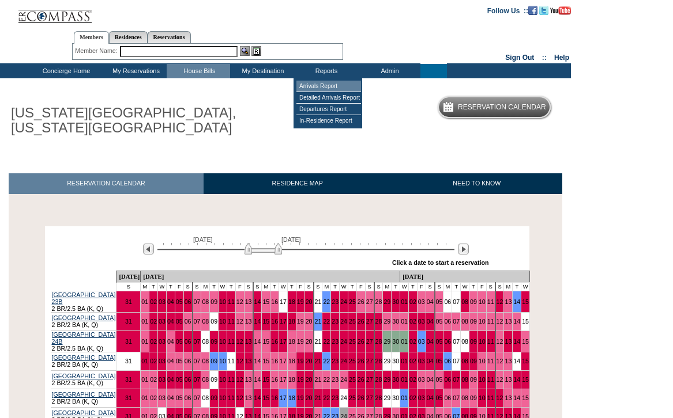 This screenshot has height=418, width=673. Describe the element at coordinates (292, 322) in the screenshot. I see `a: 18` at that location.